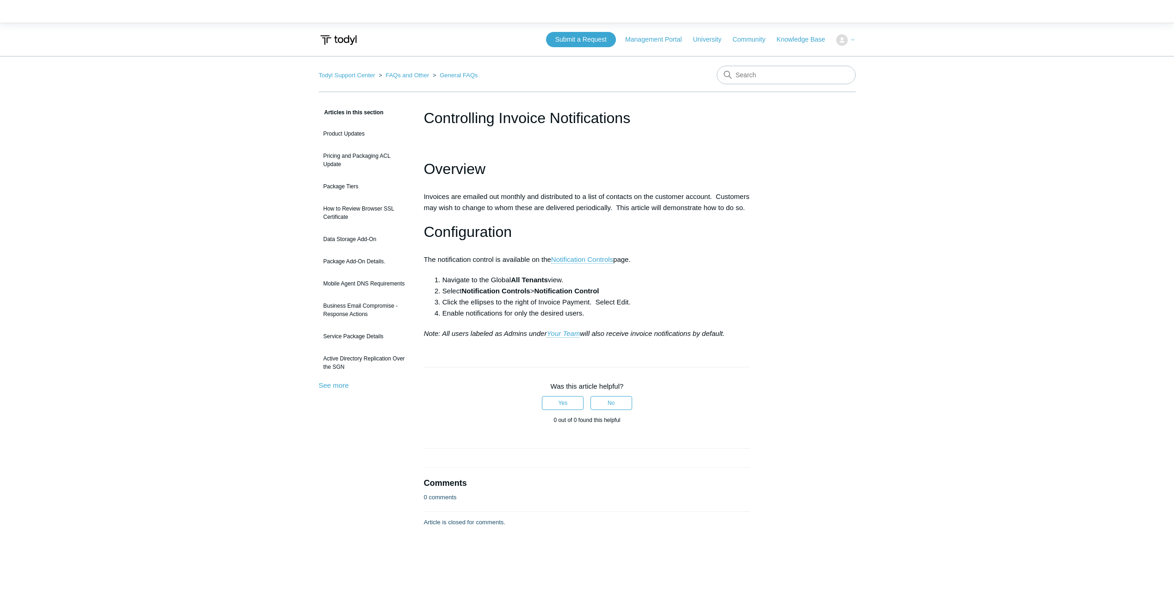 The height and width of the screenshot is (608, 1174). What do you see at coordinates (364, 262) in the screenshot?
I see `a: Package Add-On Details.` at bounding box center [364, 262].